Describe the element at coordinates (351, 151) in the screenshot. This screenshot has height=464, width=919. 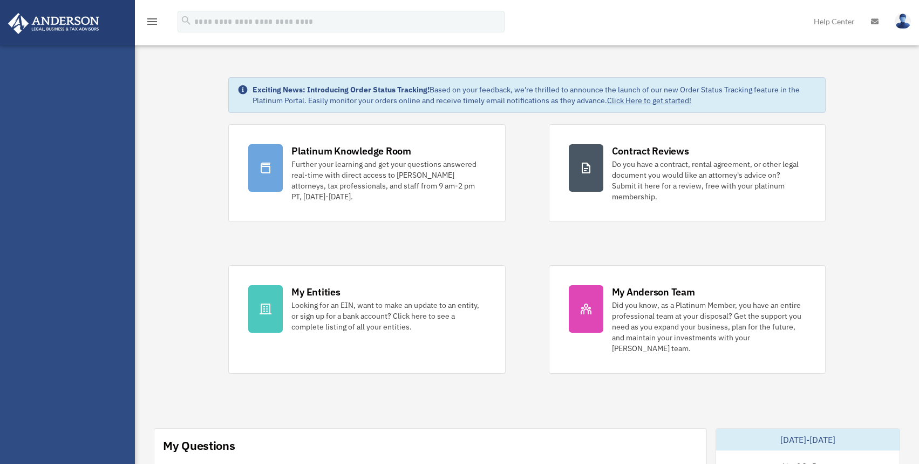
I see `div: Platinum Knowledge Room` at that location.